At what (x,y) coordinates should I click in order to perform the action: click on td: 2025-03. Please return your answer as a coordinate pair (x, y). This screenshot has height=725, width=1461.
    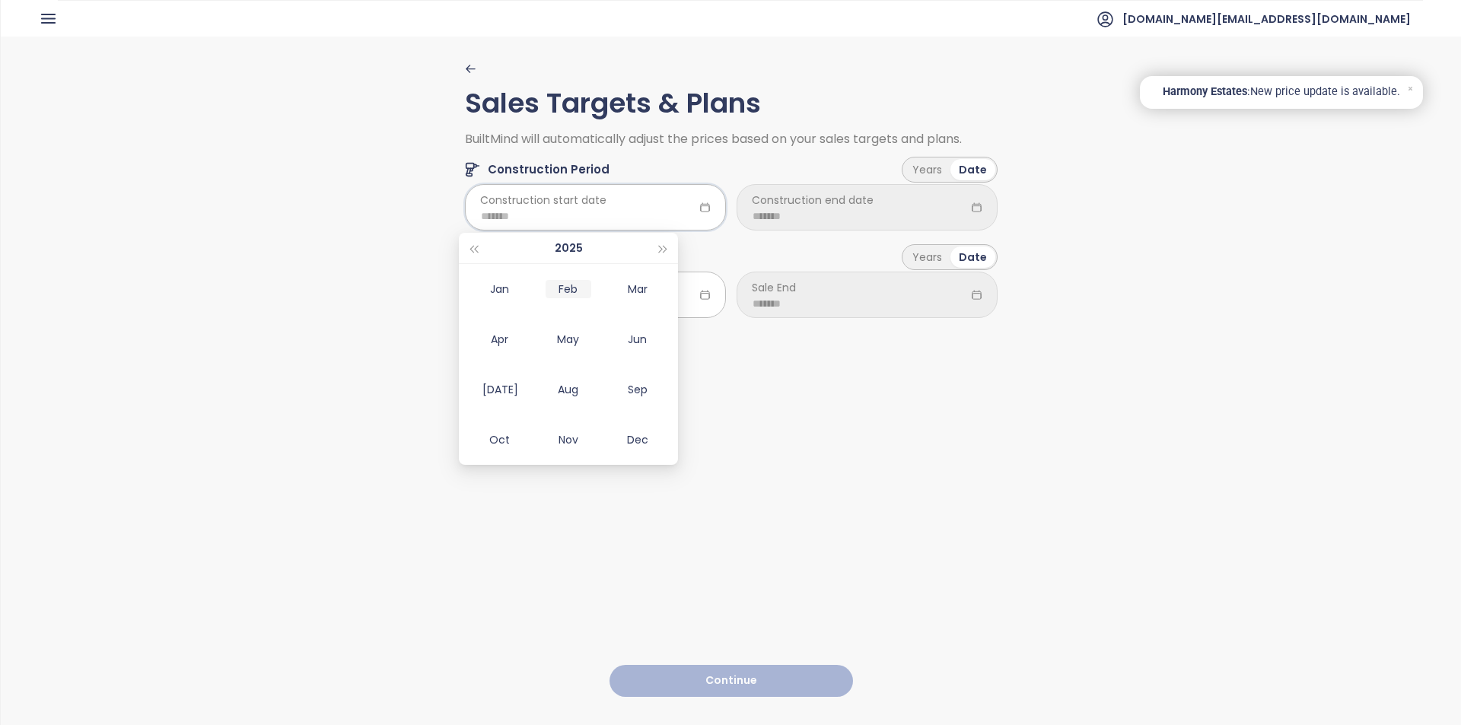
    Looking at the image, I should click on (637, 289).